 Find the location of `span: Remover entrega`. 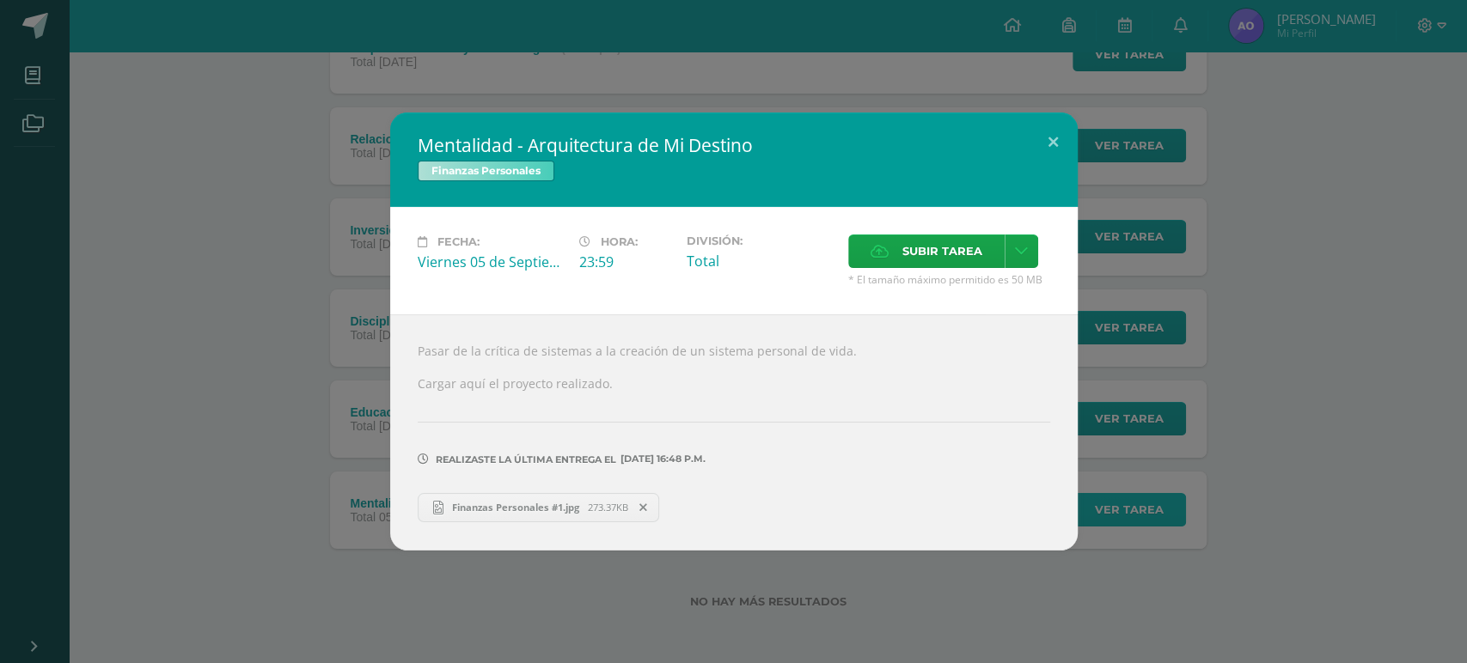

span: Remover entrega is located at coordinates (644, 508).